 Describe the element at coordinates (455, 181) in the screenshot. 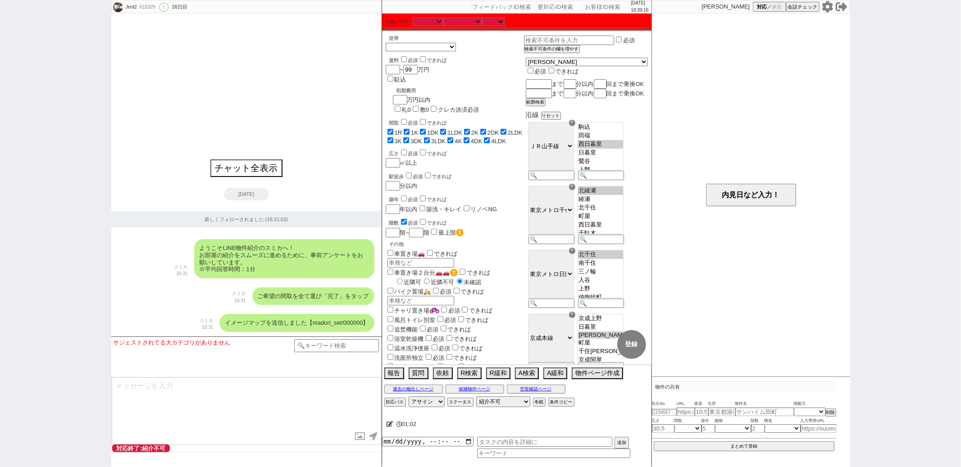

I see `div: 分以内` at that location.